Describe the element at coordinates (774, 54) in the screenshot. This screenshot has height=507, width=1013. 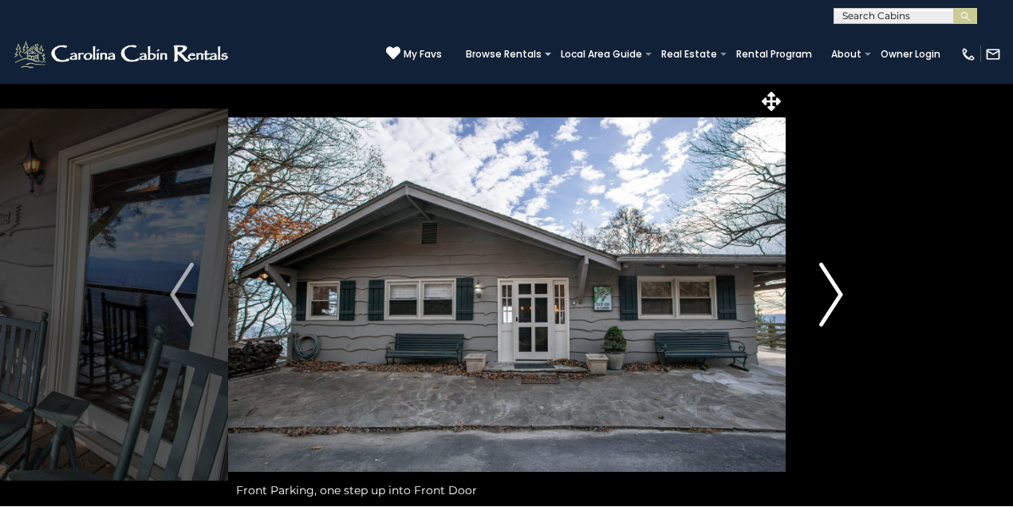
I see `a: Rental Program` at that location.